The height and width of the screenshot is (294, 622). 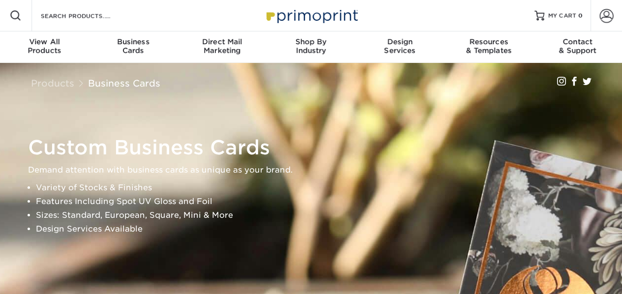 I want to click on span: Direct Mail, so click(x=222, y=42).